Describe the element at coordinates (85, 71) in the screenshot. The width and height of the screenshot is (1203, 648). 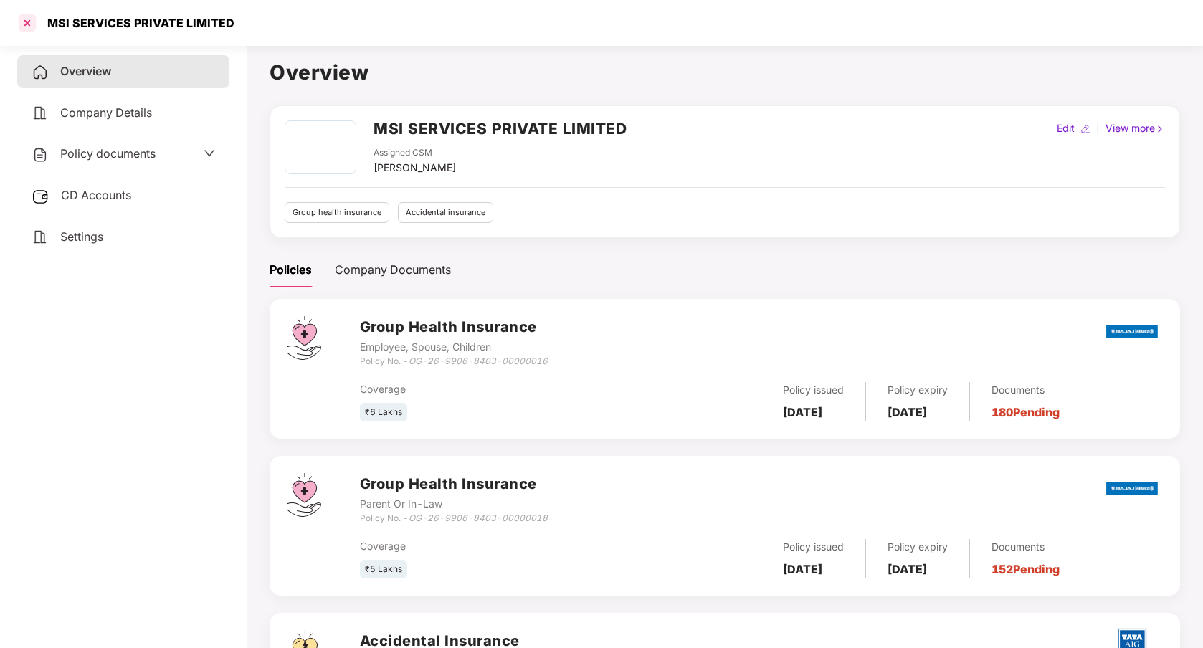
I see `span: Overview` at that location.